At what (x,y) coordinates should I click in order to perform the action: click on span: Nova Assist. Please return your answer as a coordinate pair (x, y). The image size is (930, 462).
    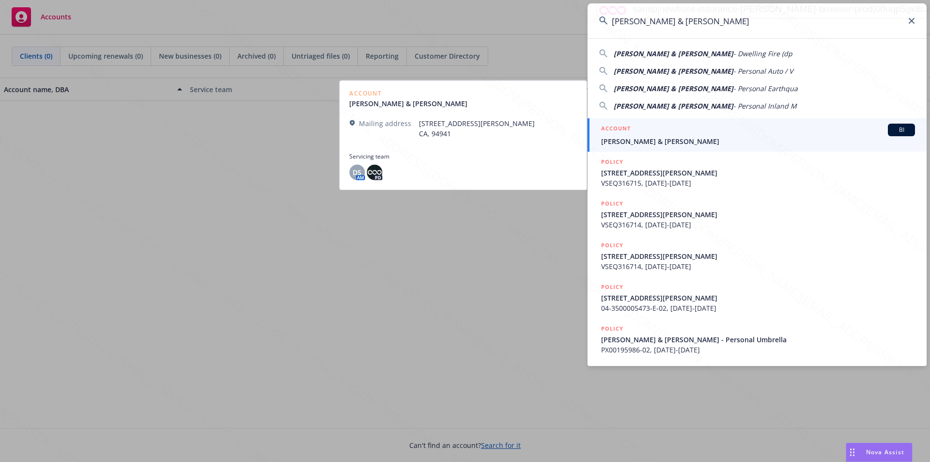
    Looking at the image, I should click on (885, 451).